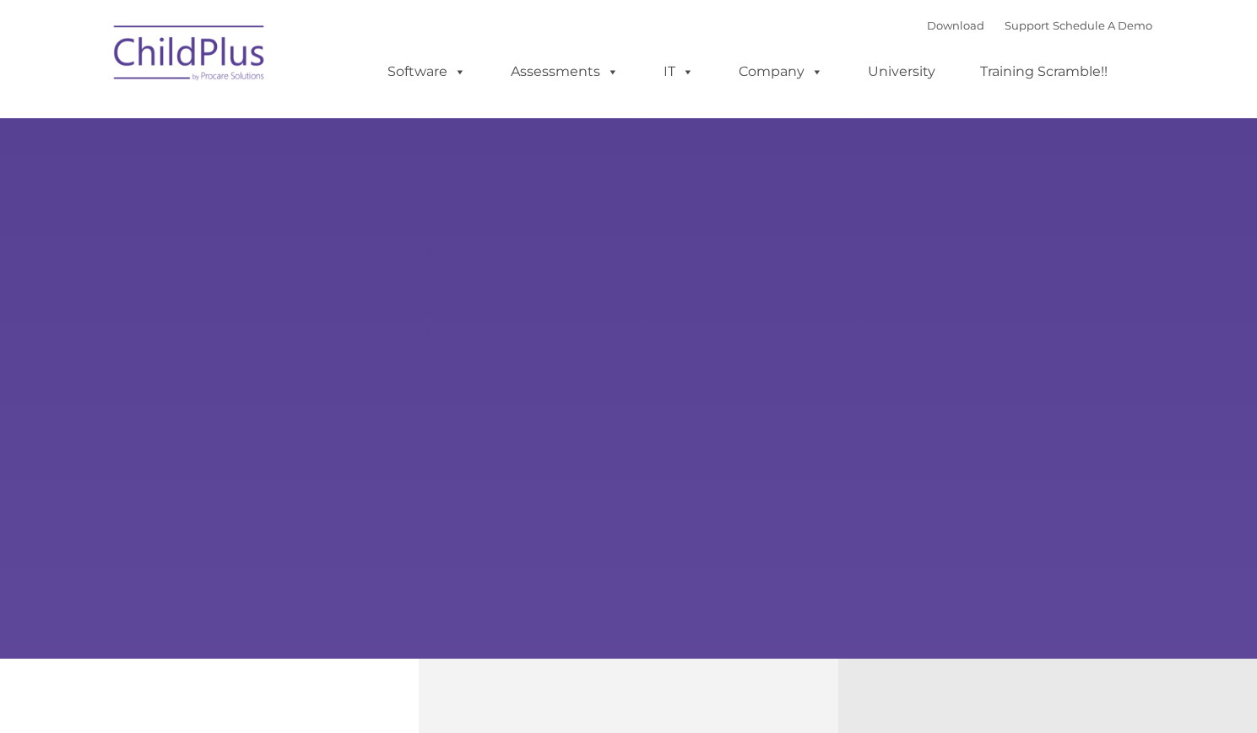  Describe the element at coordinates (781, 72) in the screenshot. I see `a: Company` at that location.